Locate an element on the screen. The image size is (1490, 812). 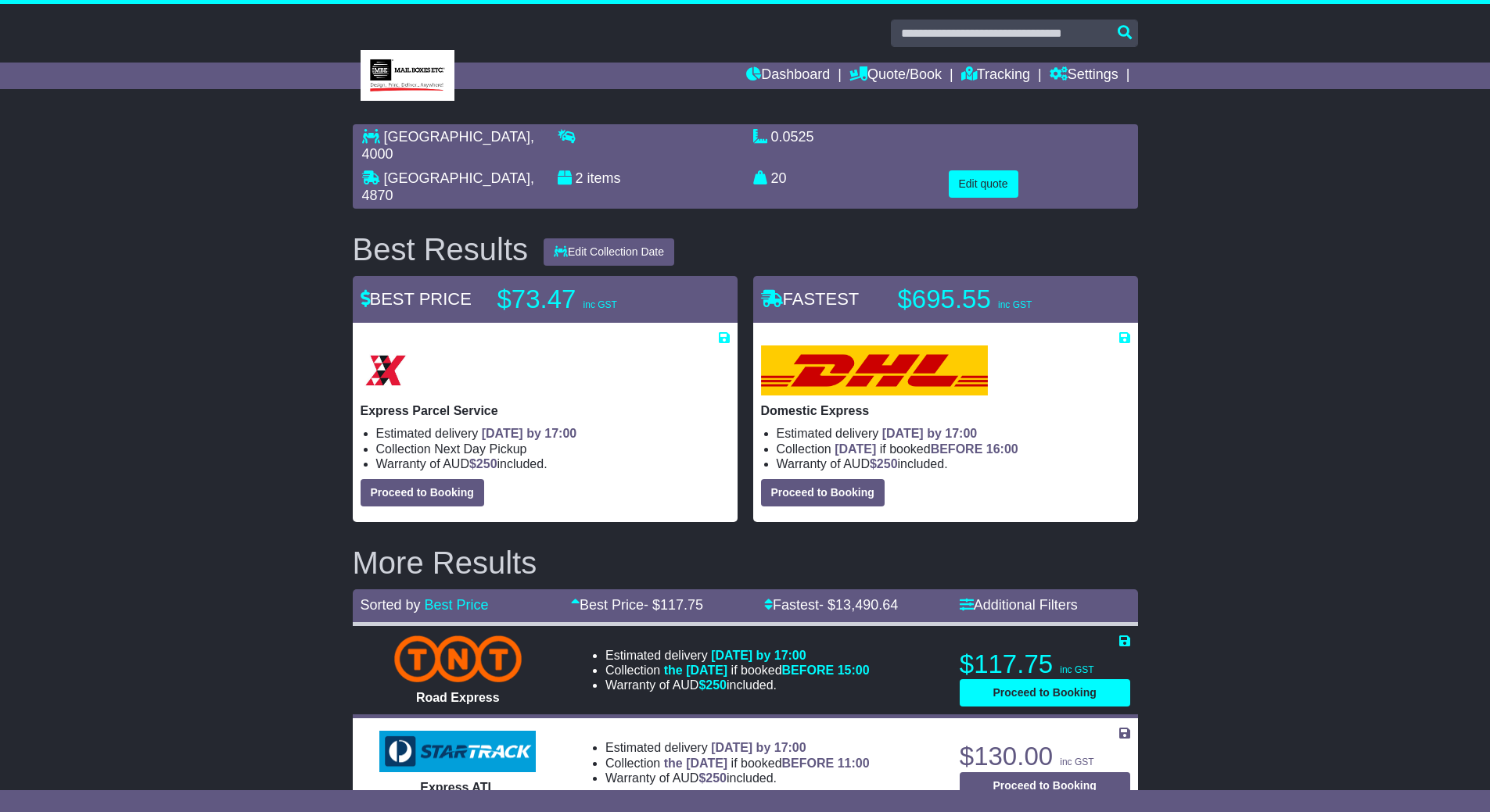
span: items is located at coordinates (604, 178).